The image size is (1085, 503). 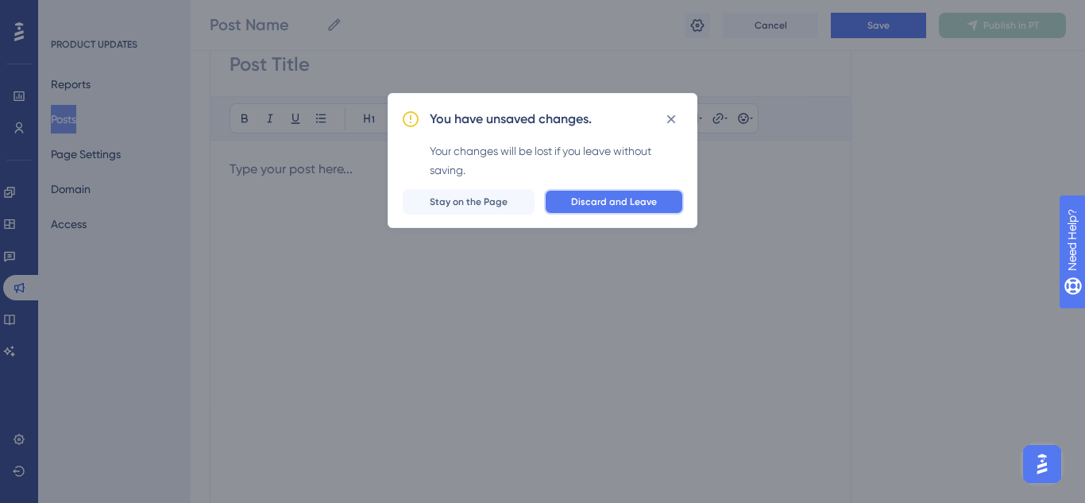 I want to click on img: launcher-image-alternative-text, so click(x=24, y=24).